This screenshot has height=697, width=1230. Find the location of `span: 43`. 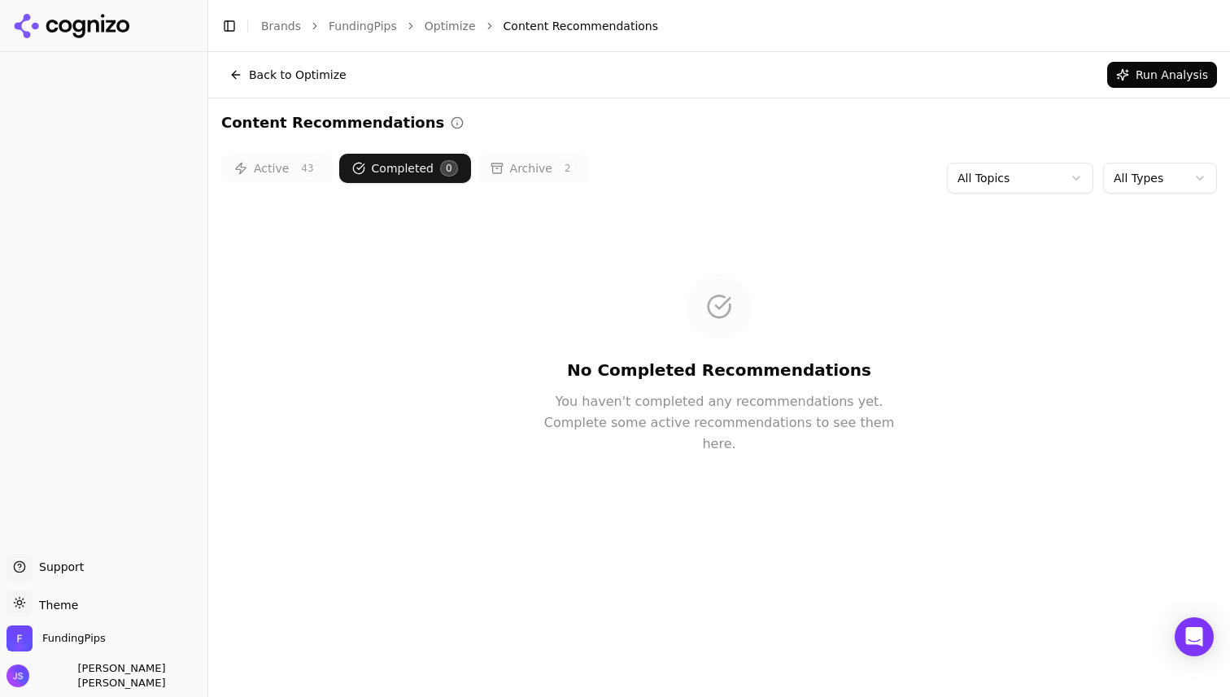

span: 43 is located at coordinates (307, 168).